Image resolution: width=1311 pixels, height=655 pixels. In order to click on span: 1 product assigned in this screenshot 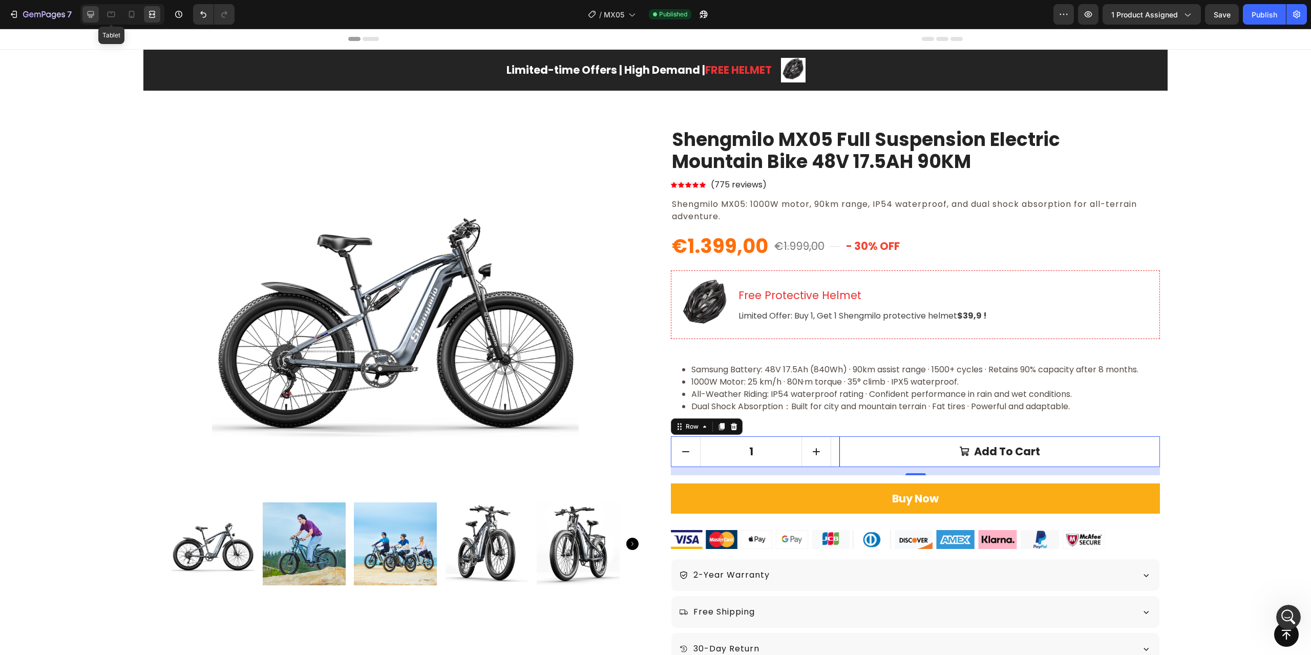, I will do `click(1144, 14)`.